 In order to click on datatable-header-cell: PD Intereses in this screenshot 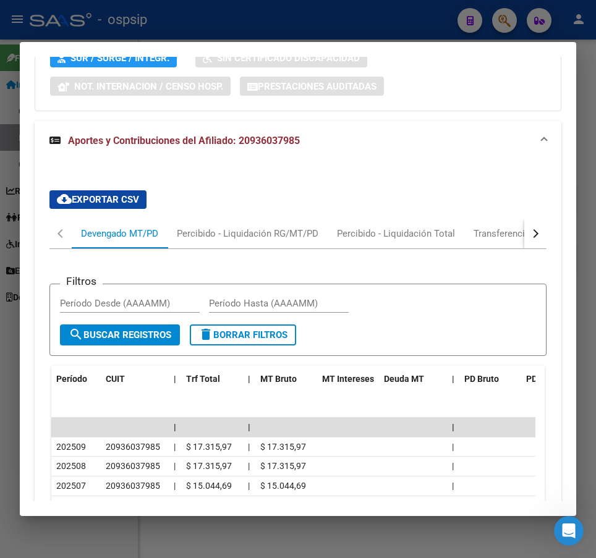, I will do `click(552, 379)`.